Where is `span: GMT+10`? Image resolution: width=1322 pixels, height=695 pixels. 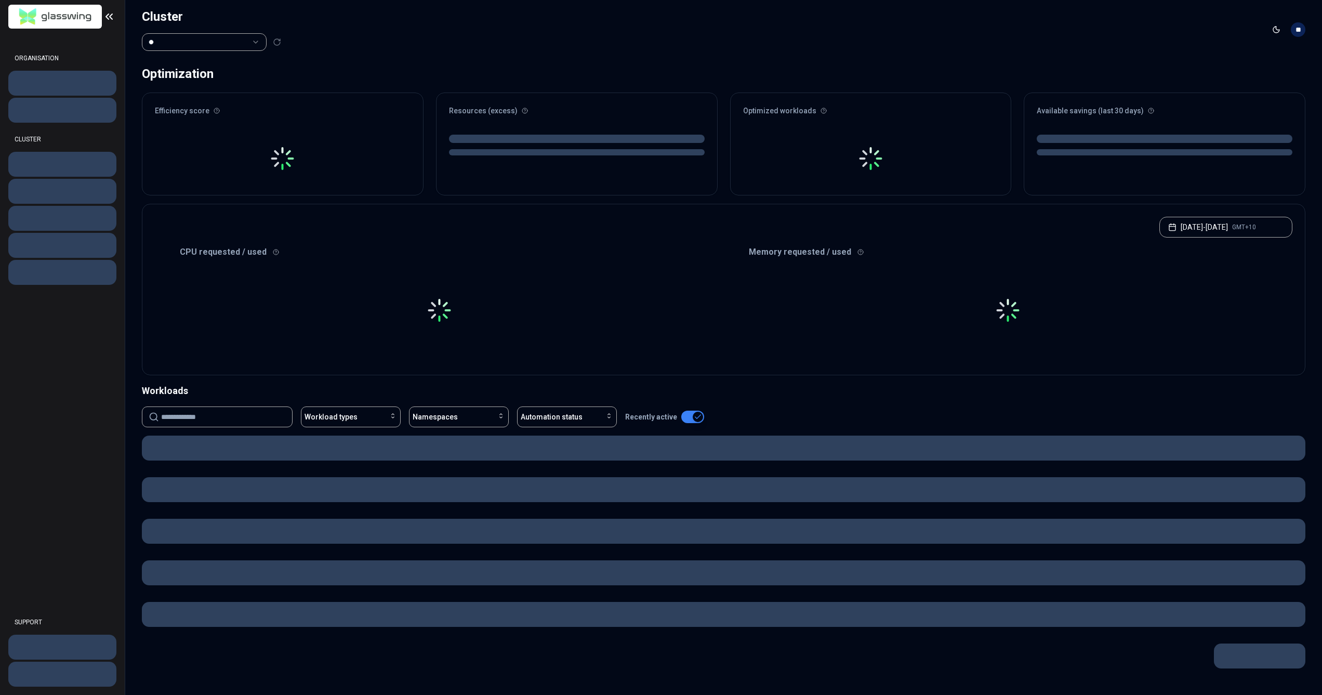
span: GMT+10 is located at coordinates (1244, 227).